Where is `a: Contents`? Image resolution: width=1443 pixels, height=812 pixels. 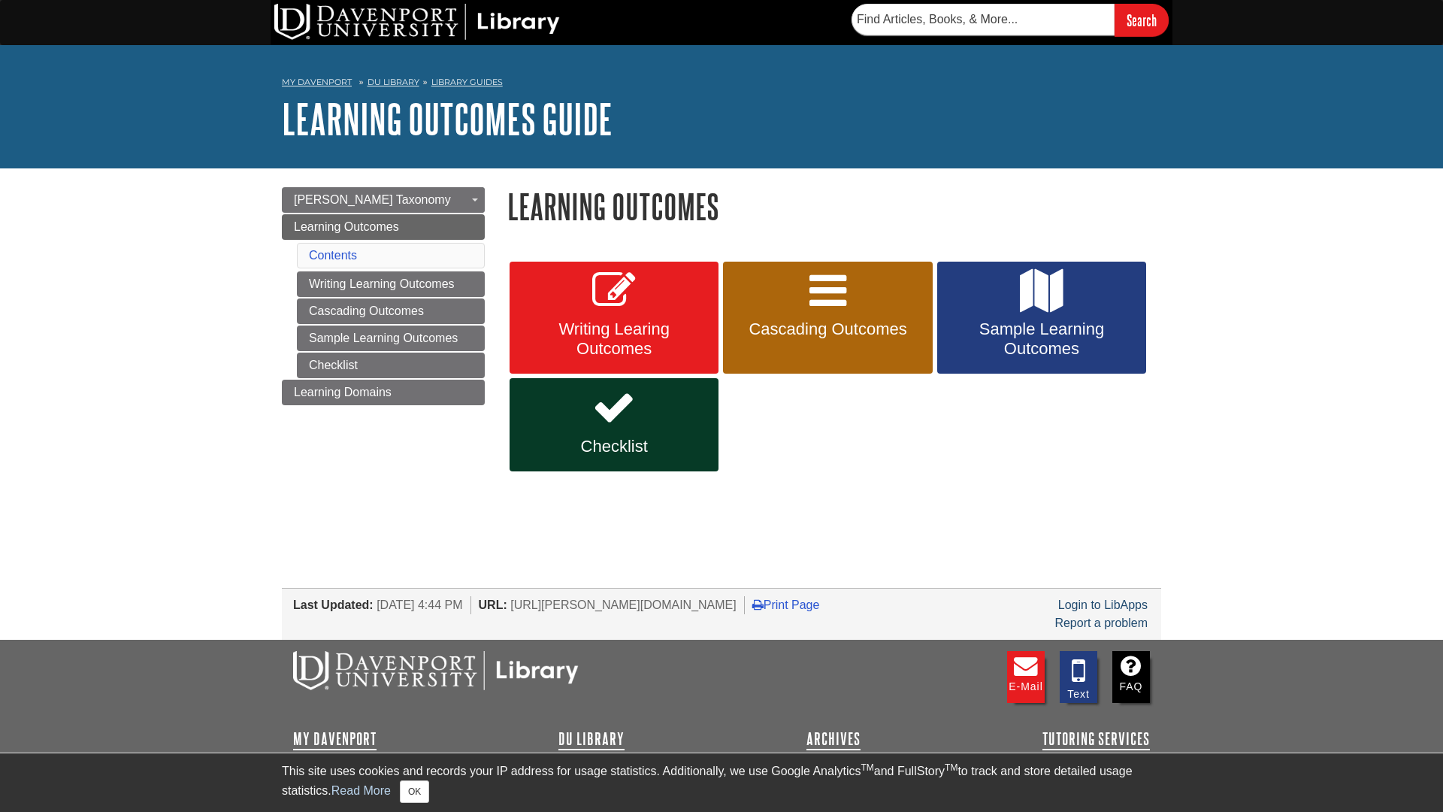
a: Contents is located at coordinates (333, 255).